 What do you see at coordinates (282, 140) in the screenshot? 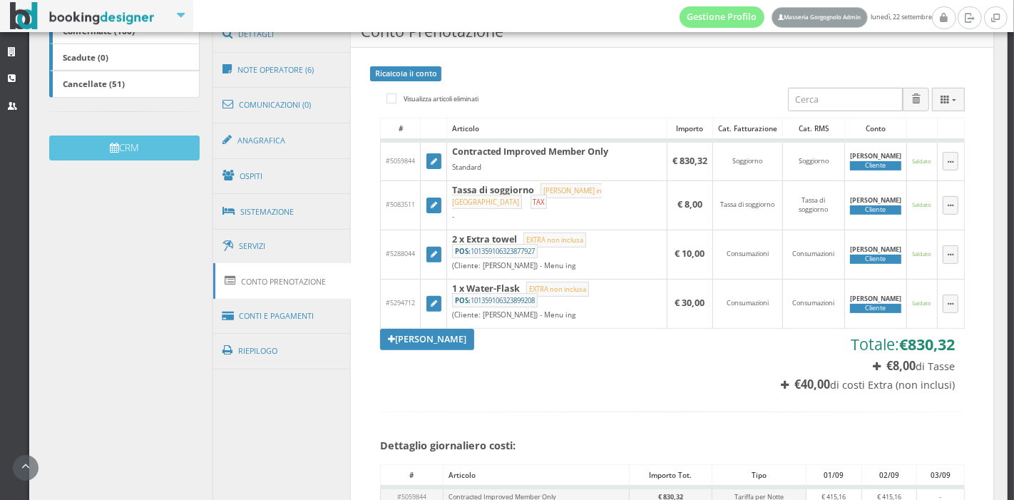
I see `a: Anagrafica` at bounding box center [282, 140].